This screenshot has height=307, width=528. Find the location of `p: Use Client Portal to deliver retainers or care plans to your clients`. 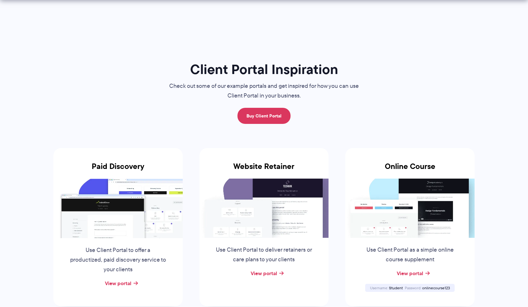

p: Use Client Portal to deliver retainers or care plans to your clients is located at coordinates (264, 255).